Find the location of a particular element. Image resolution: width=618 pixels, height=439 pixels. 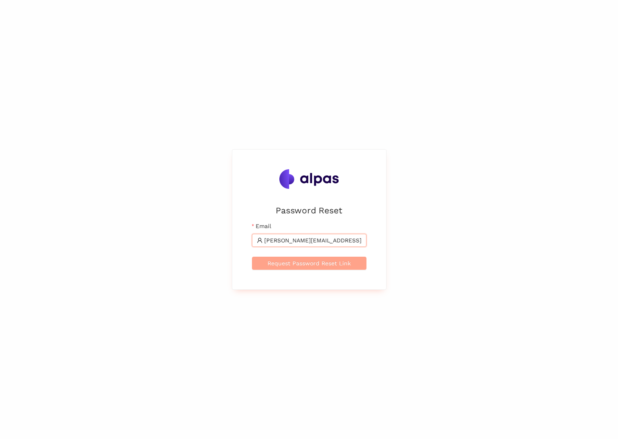

label: Email is located at coordinates (261, 226).